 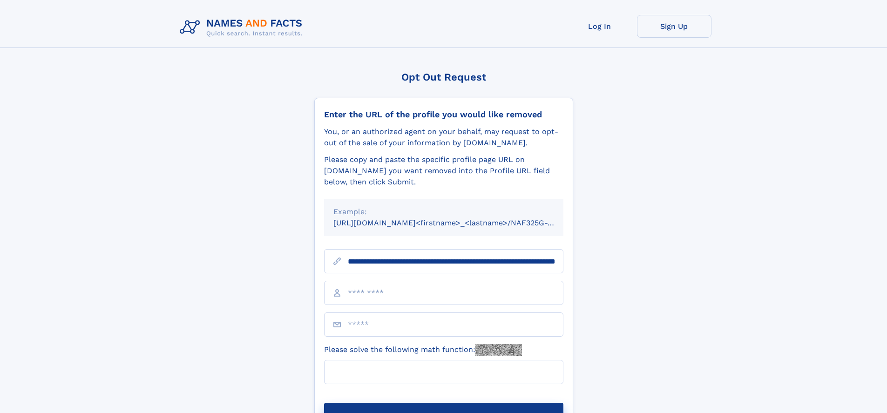 I want to click on a: Sign Up, so click(x=674, y=26).